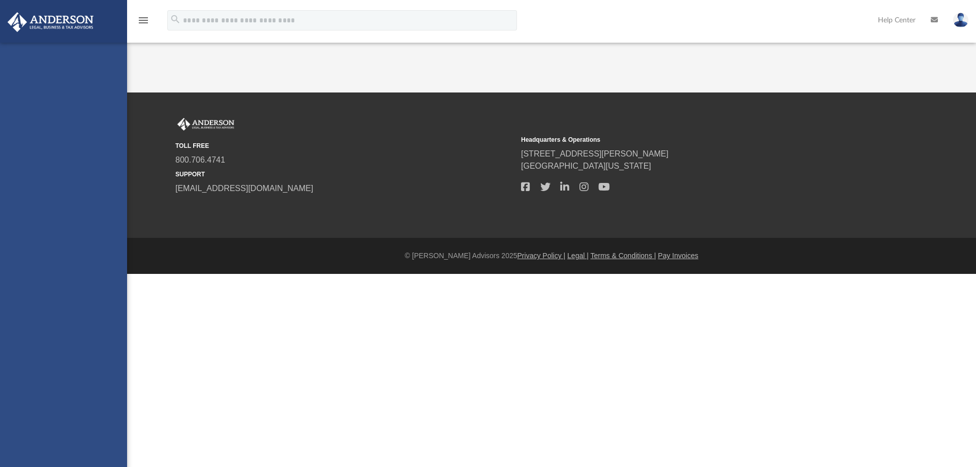  I want to click on i: menu, so click(143, 20).